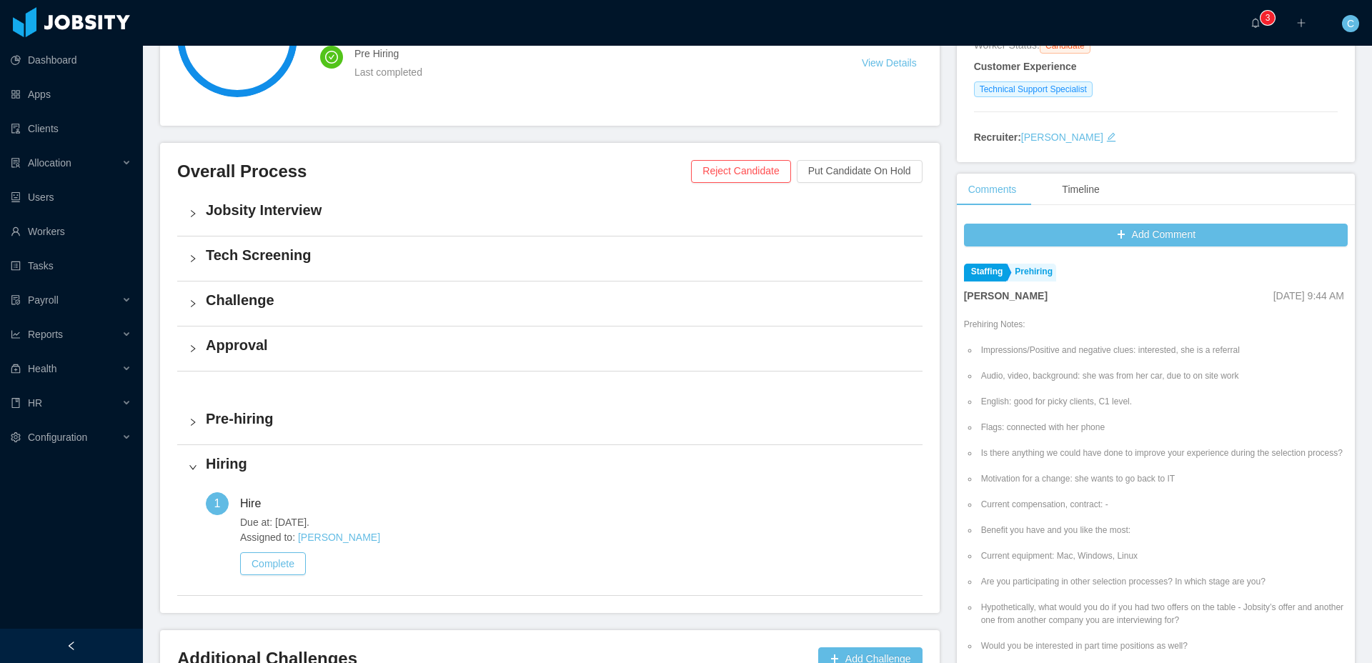 This screenshot has height=663, width=1372. Describe the element at coordinates (558, 464) in the screenshot. I see `h4: Hiring` at that location.